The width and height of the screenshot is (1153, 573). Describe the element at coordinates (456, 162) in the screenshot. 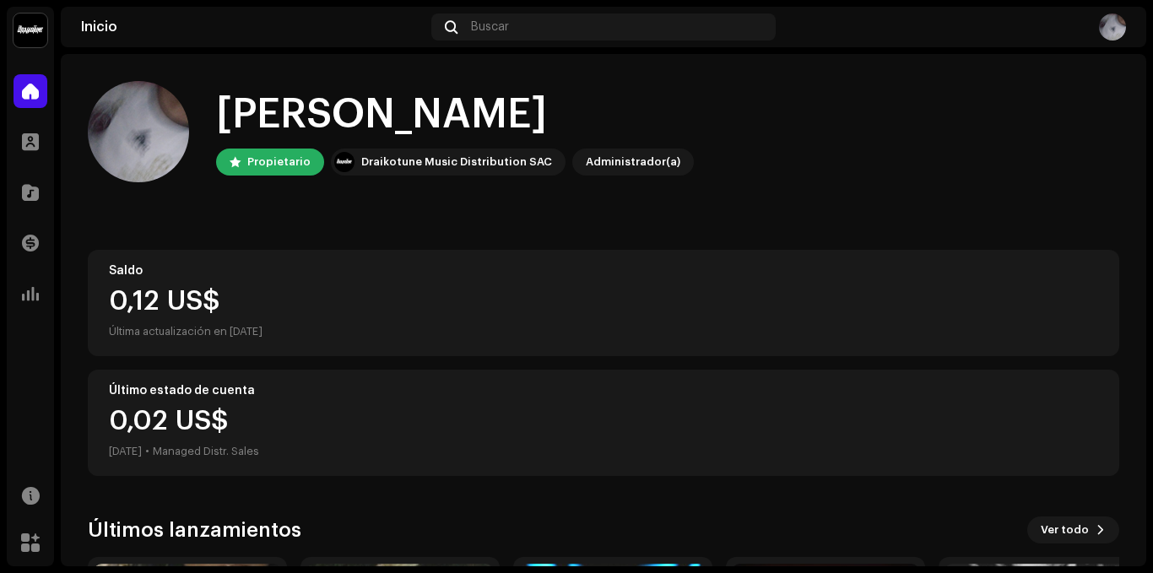

I see `div: Draikotune Music Distribution SAC` at that location.